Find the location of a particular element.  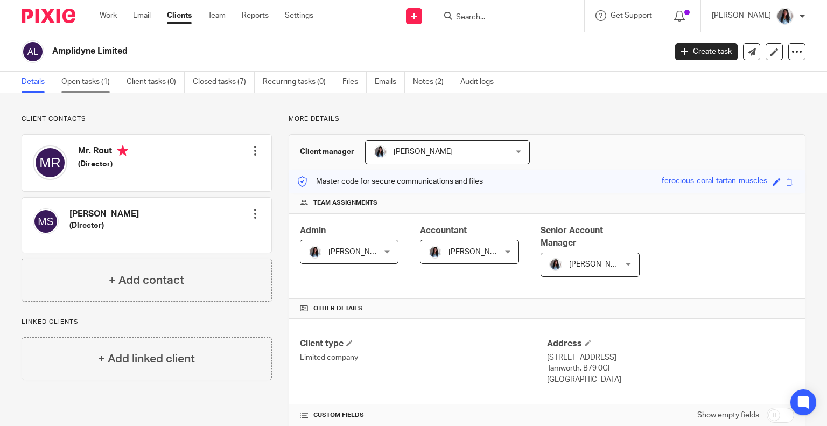

span: Accountant is located at coordinates (443, 230).